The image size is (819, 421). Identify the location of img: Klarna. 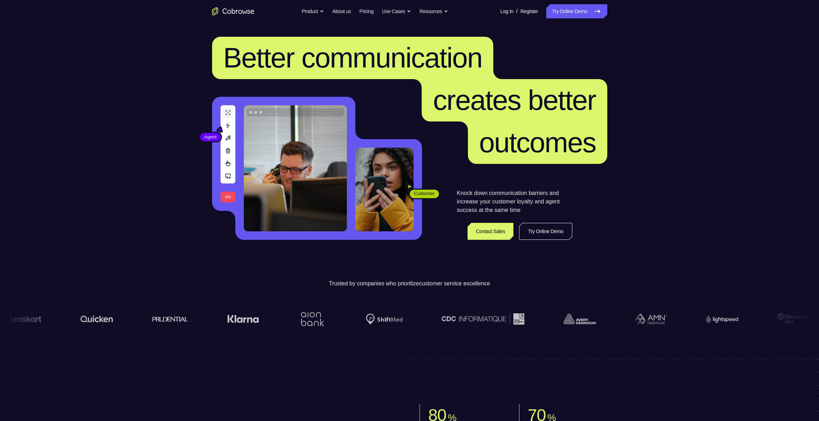
(209, 319).